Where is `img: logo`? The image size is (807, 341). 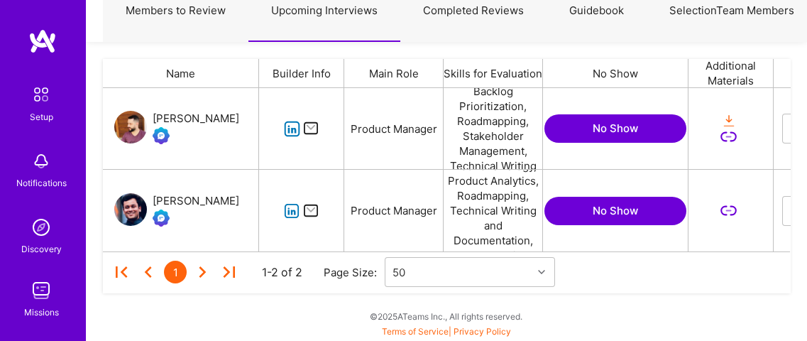
img: logo is located at coordinates (43, 41).